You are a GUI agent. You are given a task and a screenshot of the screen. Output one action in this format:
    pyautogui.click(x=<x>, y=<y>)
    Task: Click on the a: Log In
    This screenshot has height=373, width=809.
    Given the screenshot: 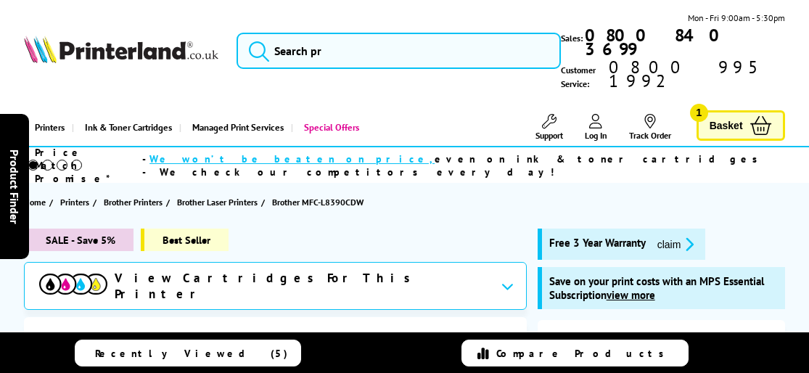 What is the action you would take?
    pyautogui.click(x=596, y=127)
    